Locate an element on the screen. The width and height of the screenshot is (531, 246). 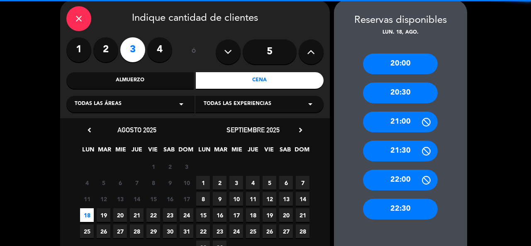
label: 4 is located at coordinates (160, 50).